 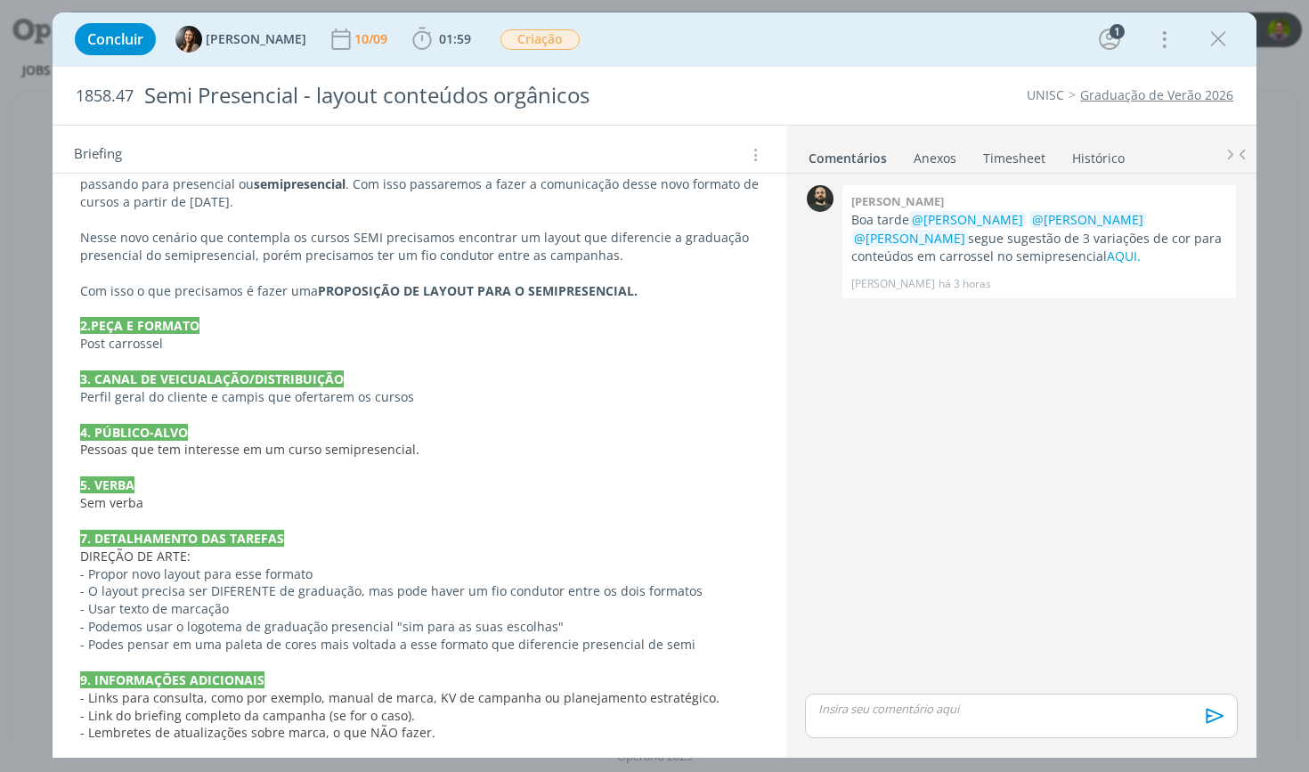 What do you see at coordinates (1098, 154) in the screenshot?
I see `a: Histórico` at bounding box center [1098, 154].